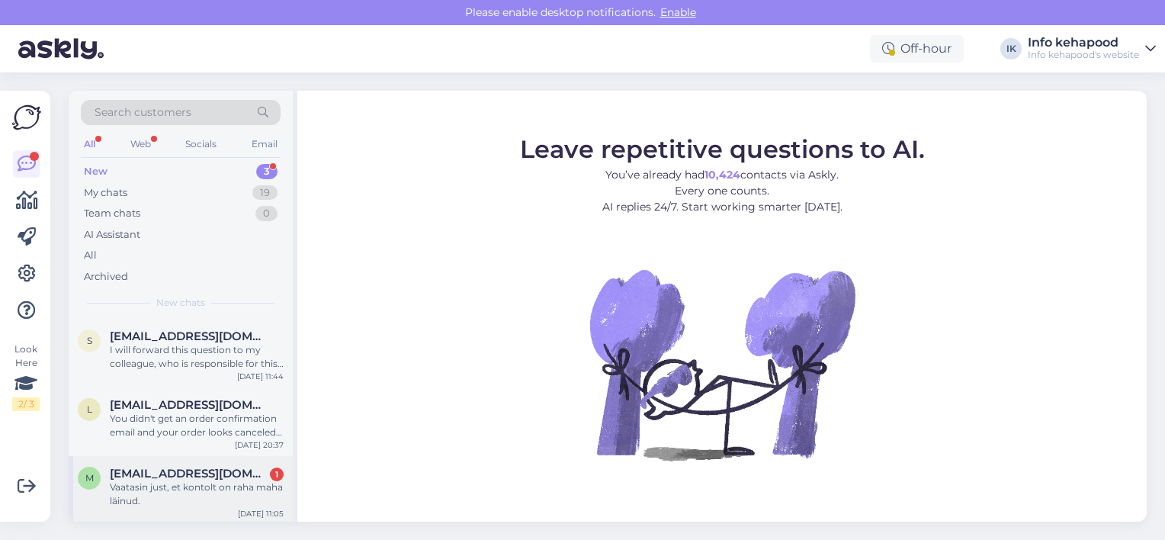 This screenshot has height=540, width=1165. Describe the element at coordinates (722, 364) in the screenshot. I see `img: No Chat active` at that location.